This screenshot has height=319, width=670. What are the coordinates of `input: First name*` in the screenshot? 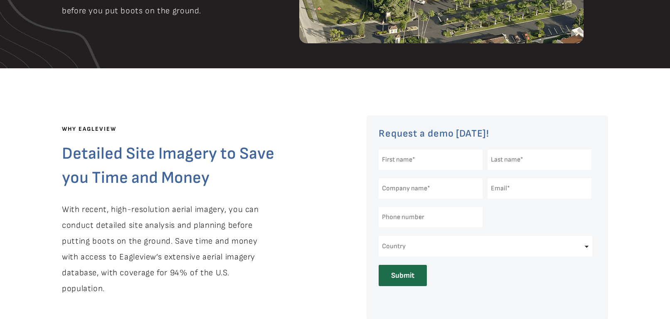 It's located at (431, 159).